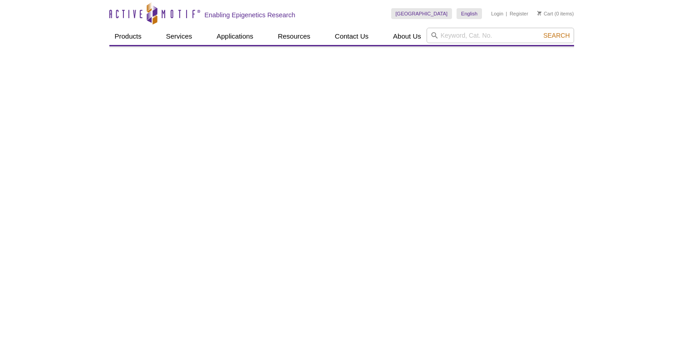 This screenshot has width=683, height=362. What do you see at coordinates (179, 36) in the screenshot?
I see `a: Services` at bounding box center [179, 36].